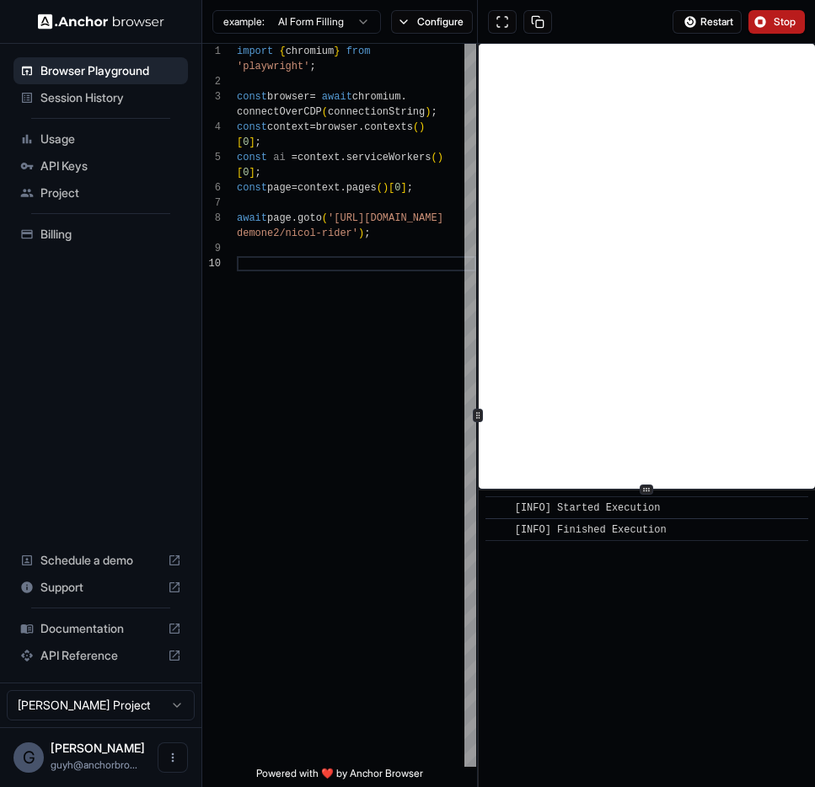  I want to click on span: Stop, so click(785, 22).